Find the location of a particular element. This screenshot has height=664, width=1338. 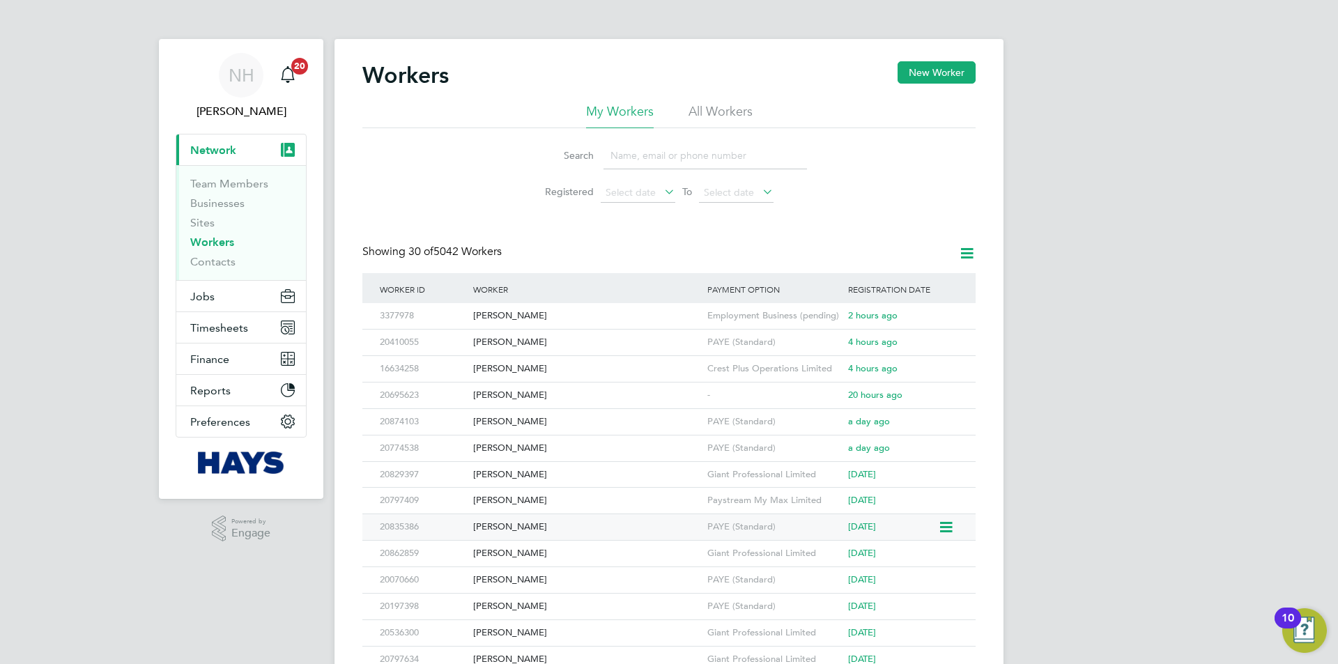

div: 16634258 is located at coordinates (423, 369).